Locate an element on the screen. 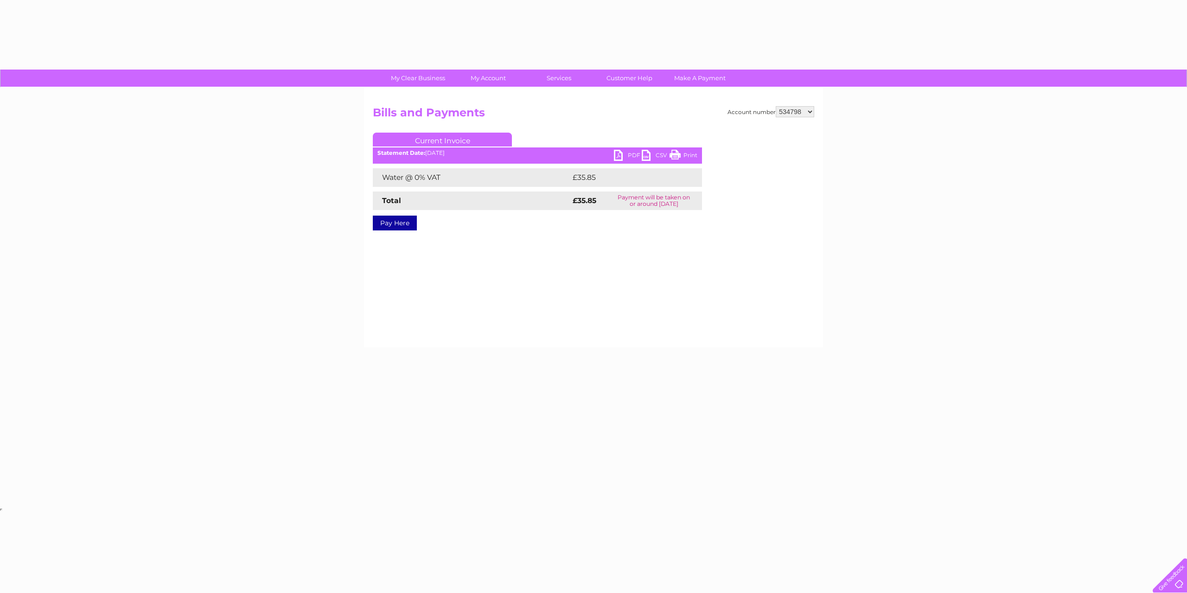 The height and width of the screenshot is (593, 1187). strong: Total is located at coordinates (391, 200).